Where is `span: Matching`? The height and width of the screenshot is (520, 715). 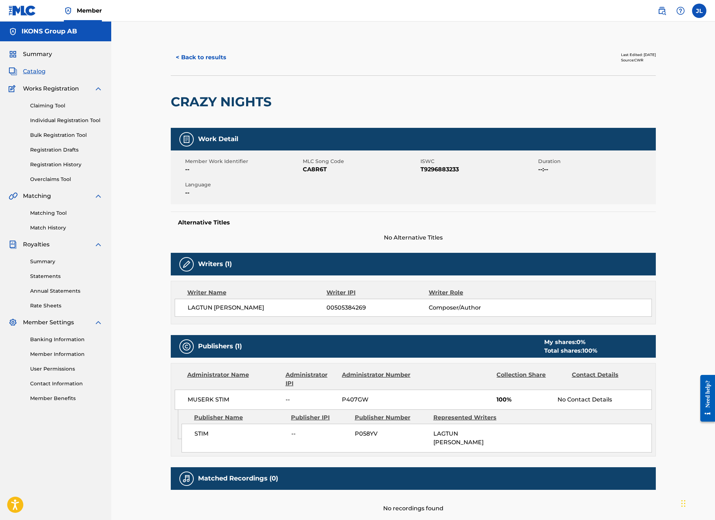 span: Matching is located at coordinates (37, 196).